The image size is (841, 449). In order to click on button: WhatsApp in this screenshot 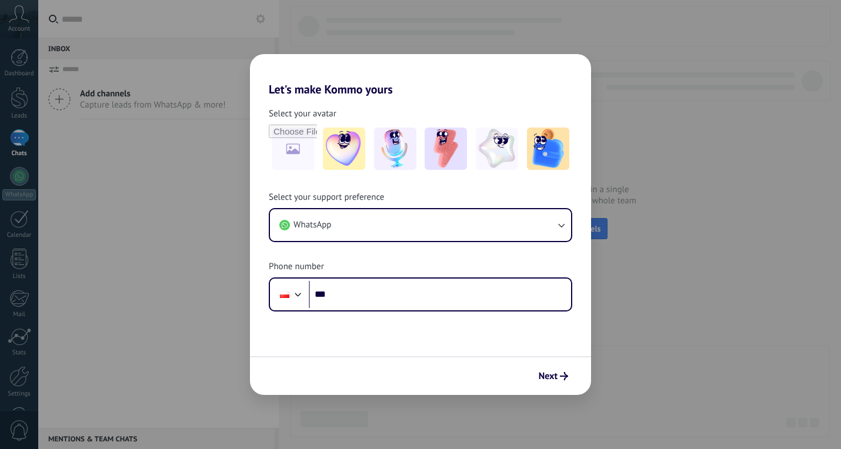, I will do `click(420, 225)`.